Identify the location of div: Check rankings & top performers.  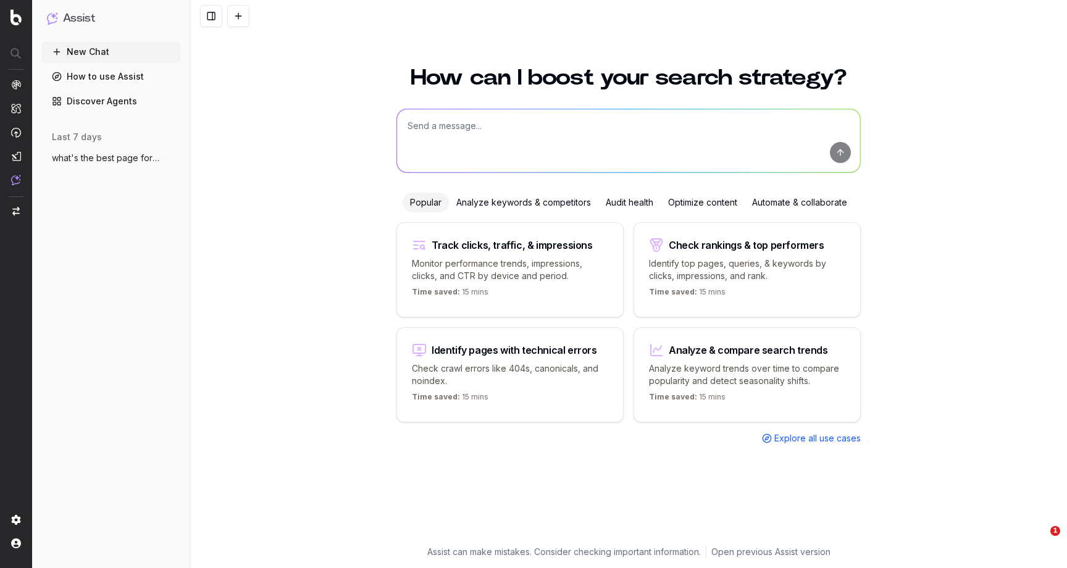
(746, 245).